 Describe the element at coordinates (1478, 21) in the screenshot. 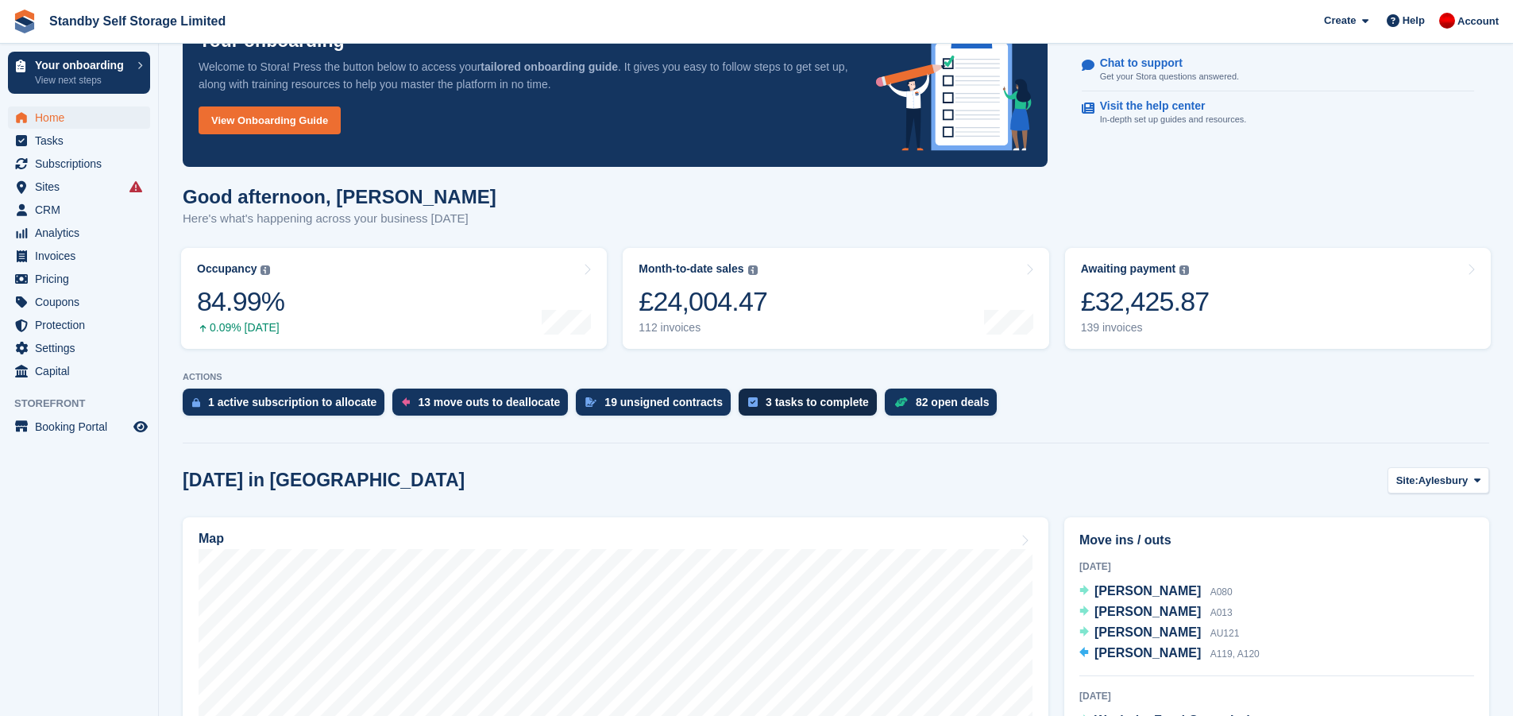

I see `span: Account` at that location.